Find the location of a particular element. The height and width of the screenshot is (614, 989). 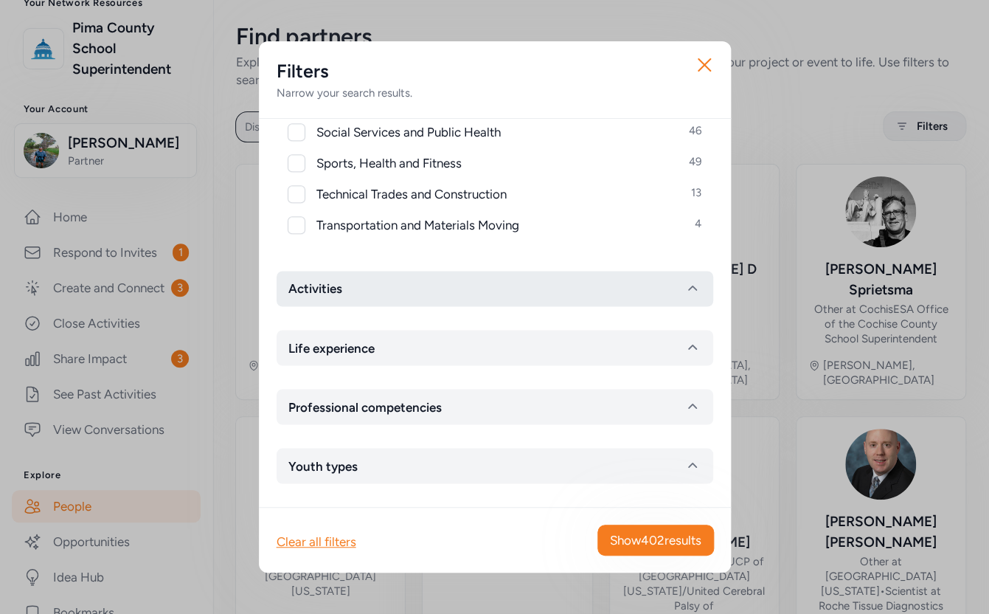

div: Narrow your search results. is located at coordinates (495, 93).